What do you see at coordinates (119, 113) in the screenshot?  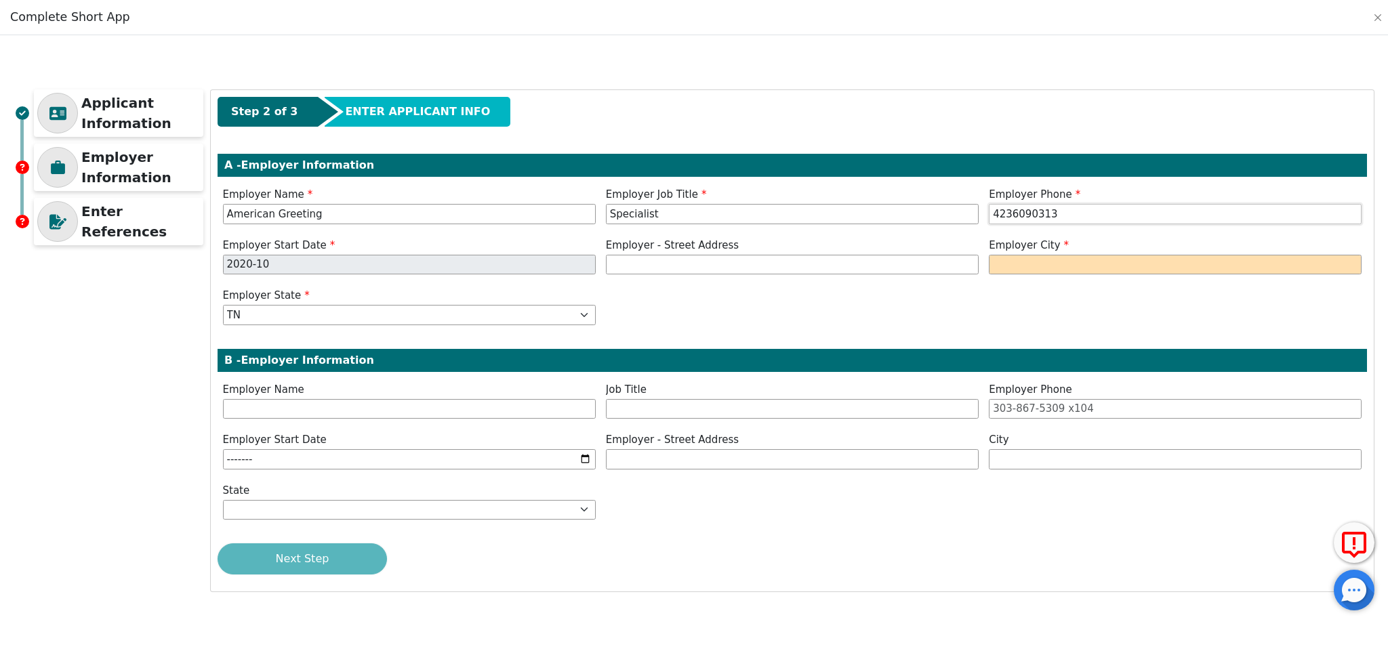 I see `div: Applicant Information` at bounding box center [119, 113].